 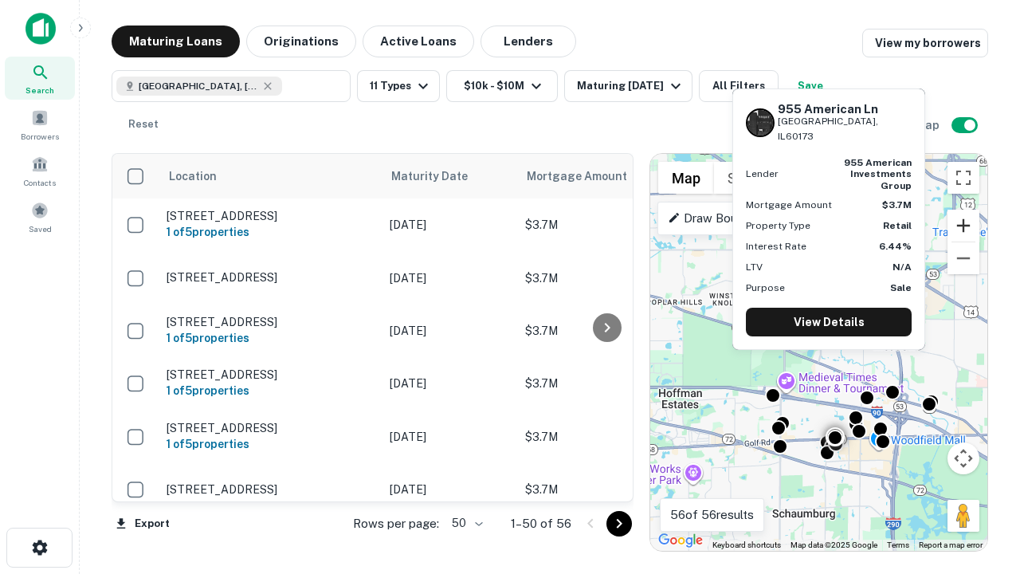 I want to click on span: Location, so click(x=192, y=176).